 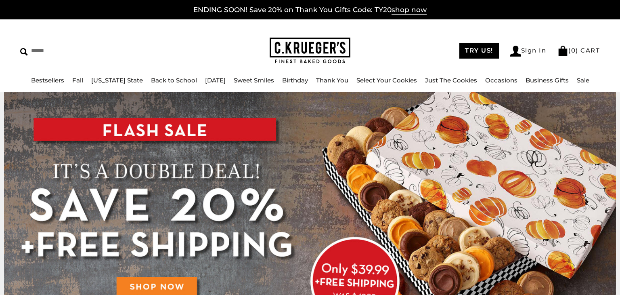 I want to click on a: Thank You, so click(x=332, y=80).